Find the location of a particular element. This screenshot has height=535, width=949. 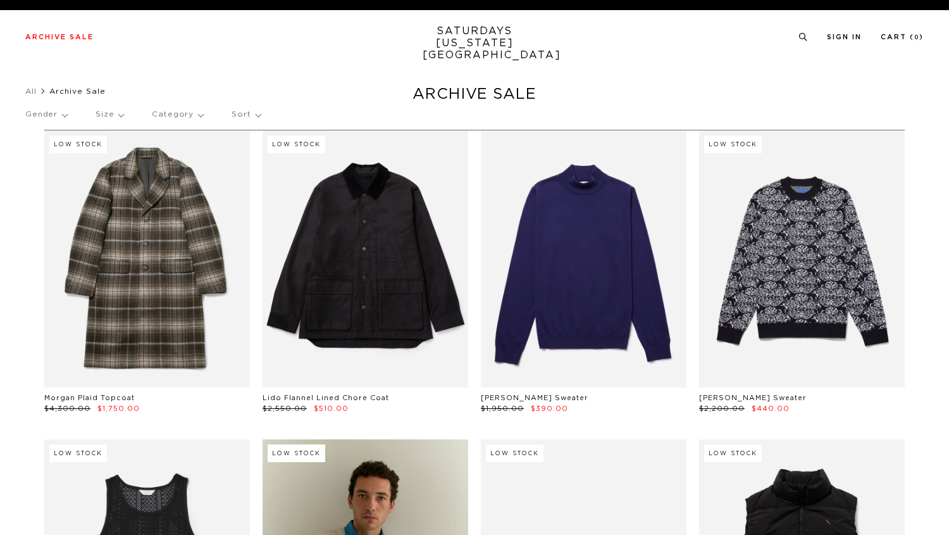

a: Sign In is located at coordinates (844, 37).